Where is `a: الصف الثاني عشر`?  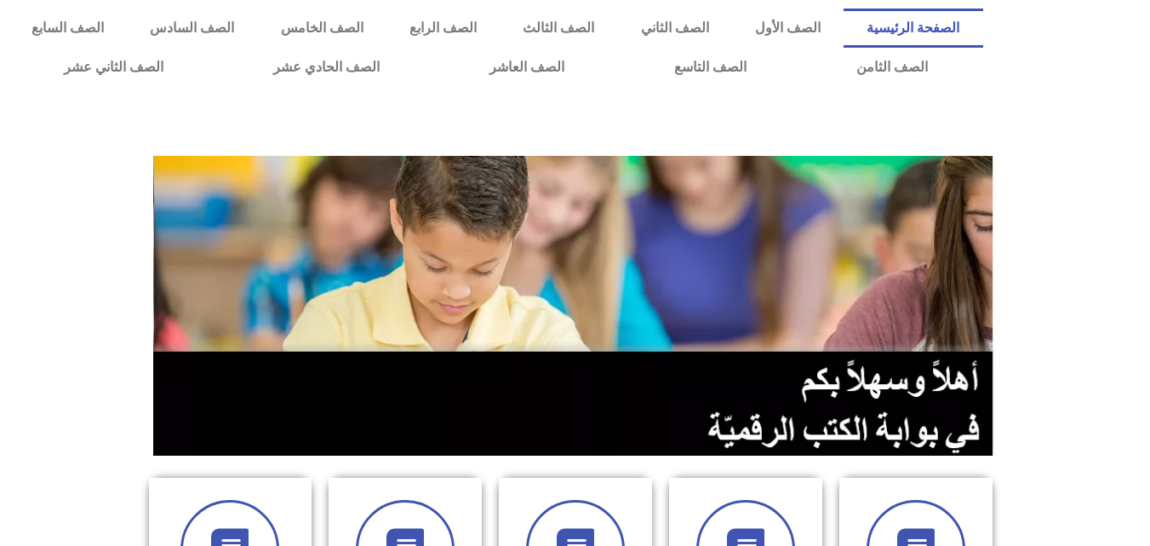
a: الصف الثاني عشر is located at coordinates (113, 67).